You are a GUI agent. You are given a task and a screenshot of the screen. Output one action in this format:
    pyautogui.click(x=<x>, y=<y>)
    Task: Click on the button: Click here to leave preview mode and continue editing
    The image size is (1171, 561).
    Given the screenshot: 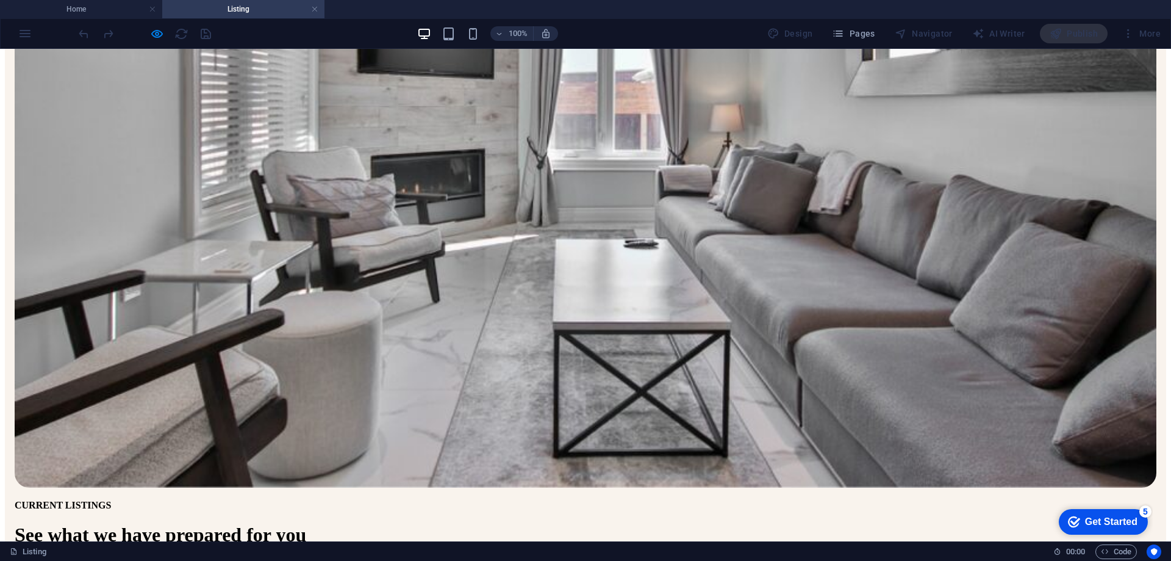 What is the action you would take?
    pyautogui.click(x=157, y=34)
    